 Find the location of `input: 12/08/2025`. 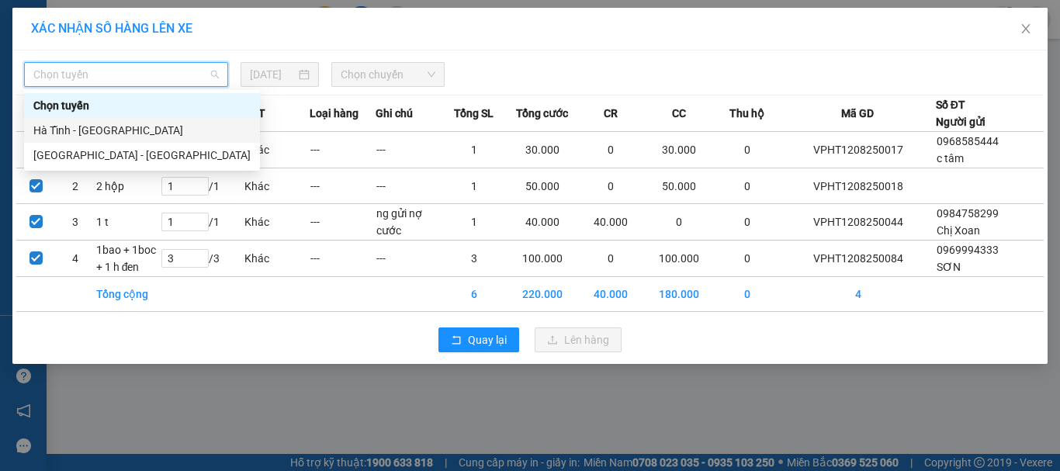

input: 12/08/2025 is located at coordinates (272, 75).